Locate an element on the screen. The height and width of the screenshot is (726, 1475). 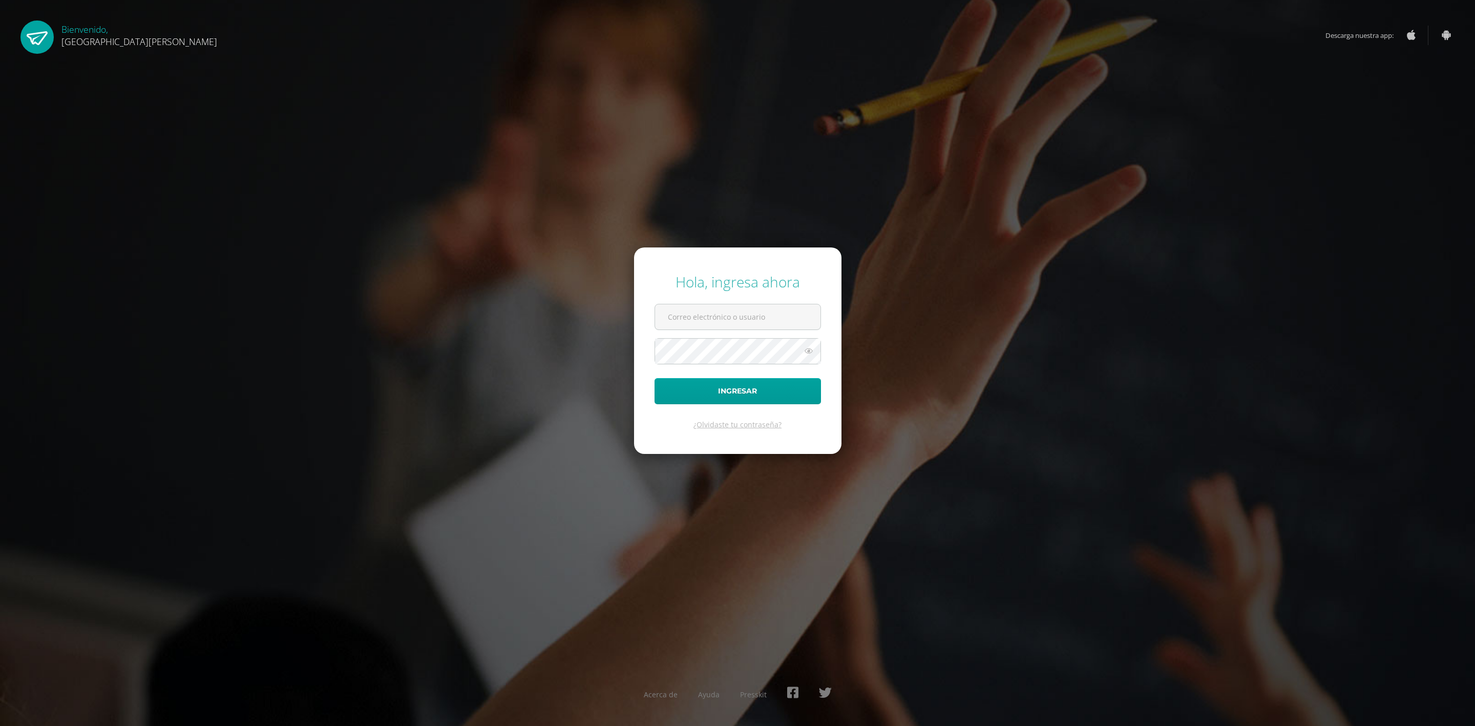
div: Hola, ingresa ahora is located at coordinates (738, 282).